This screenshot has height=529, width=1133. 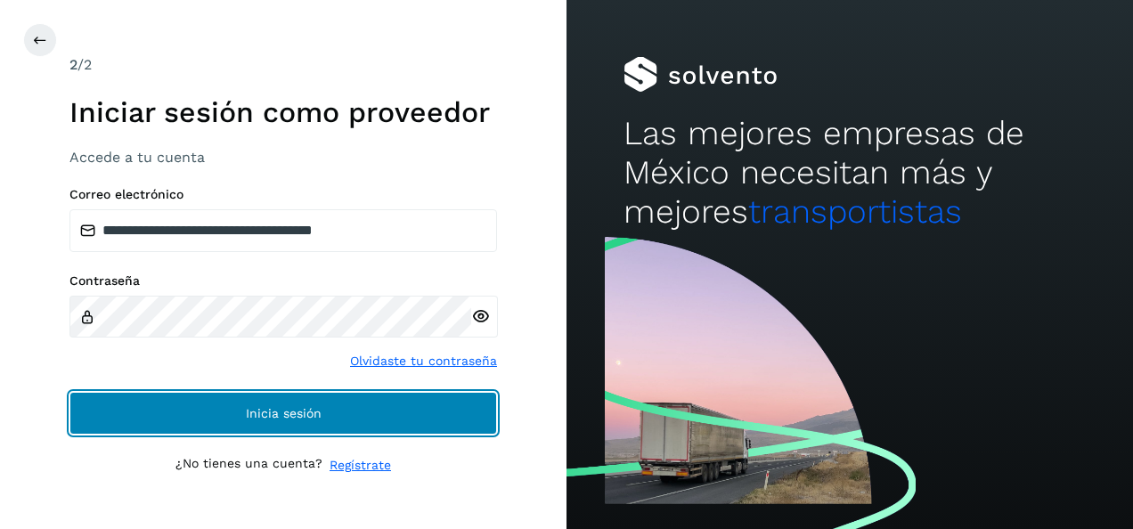 What do you see at coordinates (283, 194) in the screenshot?
I see `label: Correo electrónico` at bounding box center [283, 194].